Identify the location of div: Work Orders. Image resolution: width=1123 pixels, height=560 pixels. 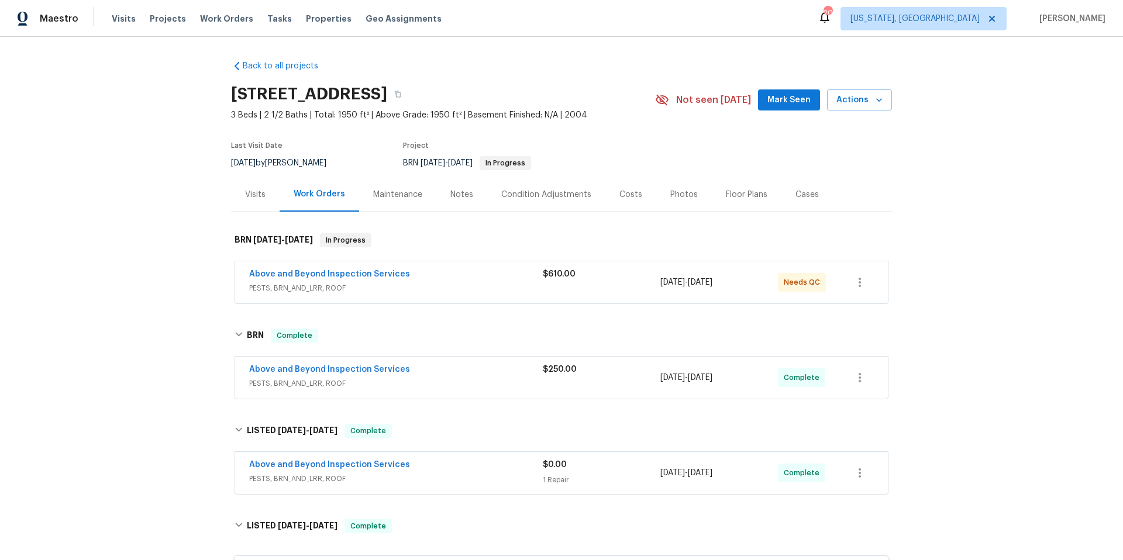
(319, 194).